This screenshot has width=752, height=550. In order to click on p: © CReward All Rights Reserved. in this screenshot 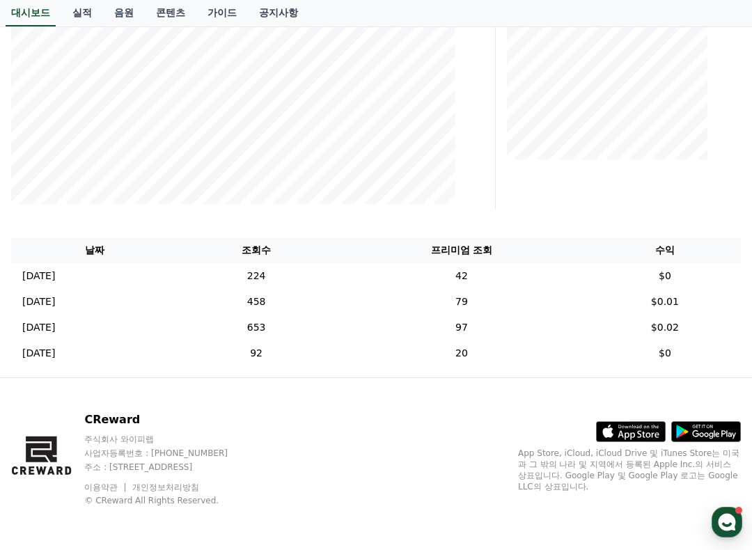, I will do `click(169, 501)`.